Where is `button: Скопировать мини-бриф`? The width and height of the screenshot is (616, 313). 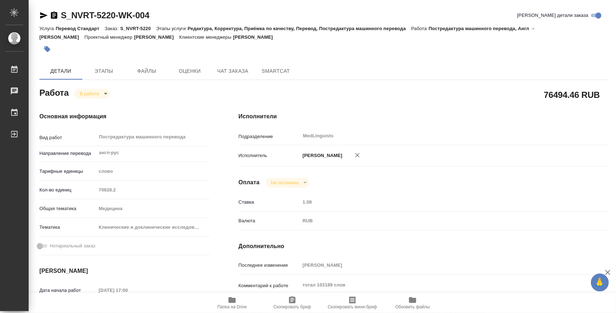 button: Скопировать мини-бриф is located at coordinates (352, 303).